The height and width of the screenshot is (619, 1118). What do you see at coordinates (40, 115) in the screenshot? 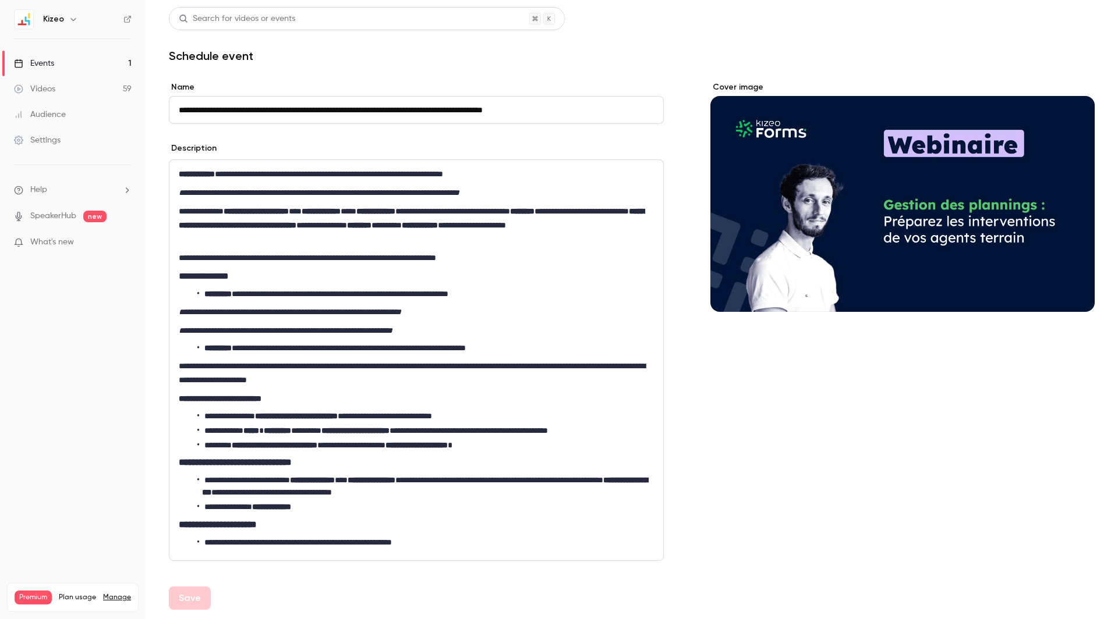
I see `div: Audience` at bounding box center [40, 115].